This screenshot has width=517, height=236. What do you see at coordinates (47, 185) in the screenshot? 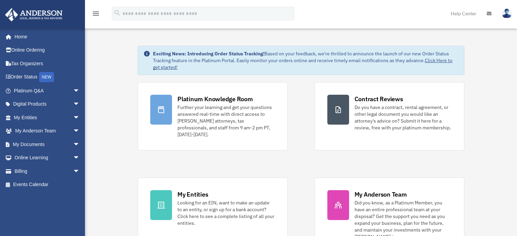
I see `a: Events Calendar` at bounding box center [47, 185].